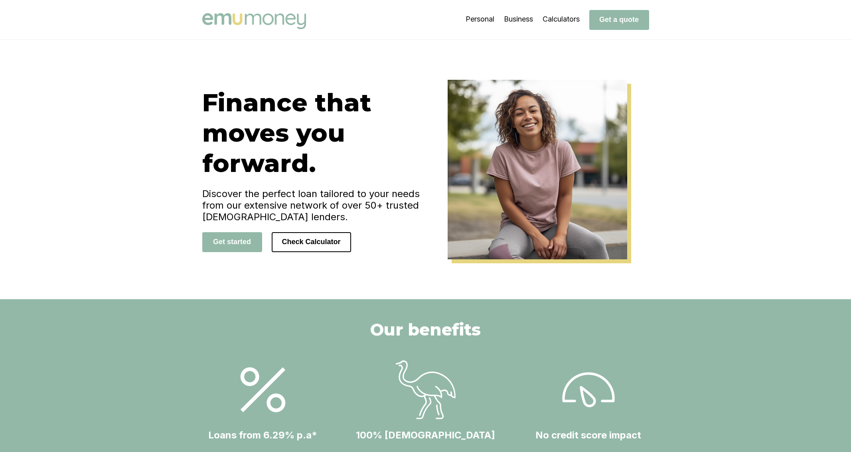  Describe the element at coordinates (232, 241) in the screenshot. I see `a: Get started` at that location.